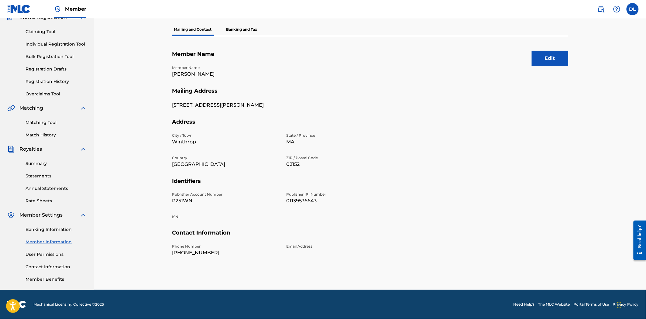 The width and height of the screenshot is (646, 319). I want to click on a: Privacy Policy, so click(626, 304).